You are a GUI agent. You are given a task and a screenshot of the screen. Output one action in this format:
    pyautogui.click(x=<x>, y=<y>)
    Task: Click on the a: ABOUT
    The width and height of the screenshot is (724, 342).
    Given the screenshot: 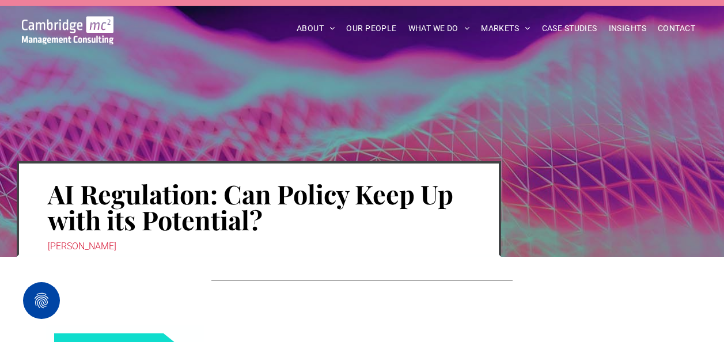 What is the action you would take?
    pyautogui.click(x=315, y=28)
    